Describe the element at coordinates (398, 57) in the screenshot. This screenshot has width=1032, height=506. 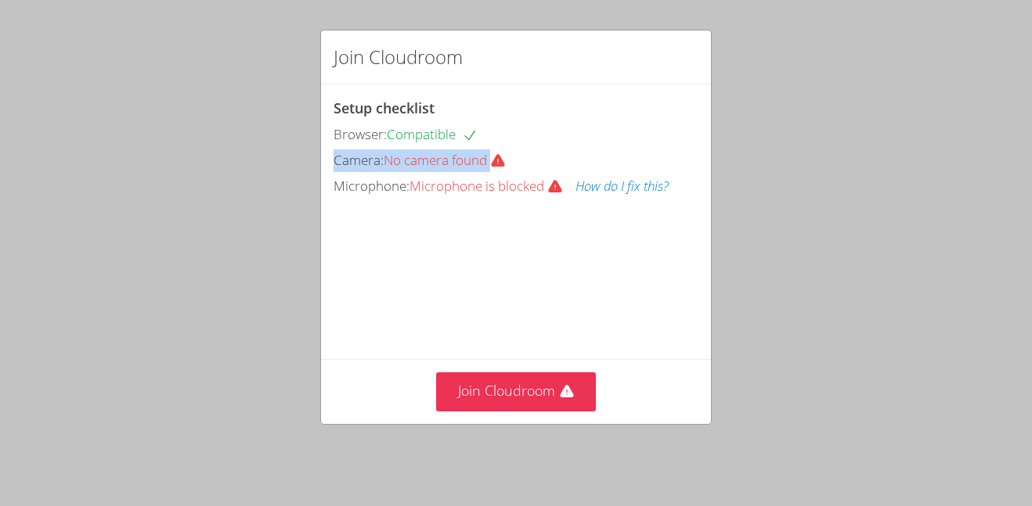
I see `h2: Join Cloudroom` at that location.